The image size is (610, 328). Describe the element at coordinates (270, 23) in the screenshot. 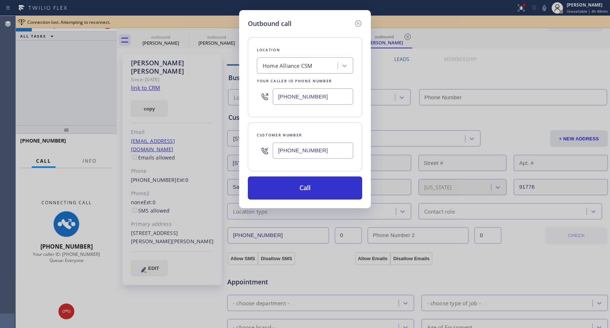

I see `h5: Outbound call` at that location.